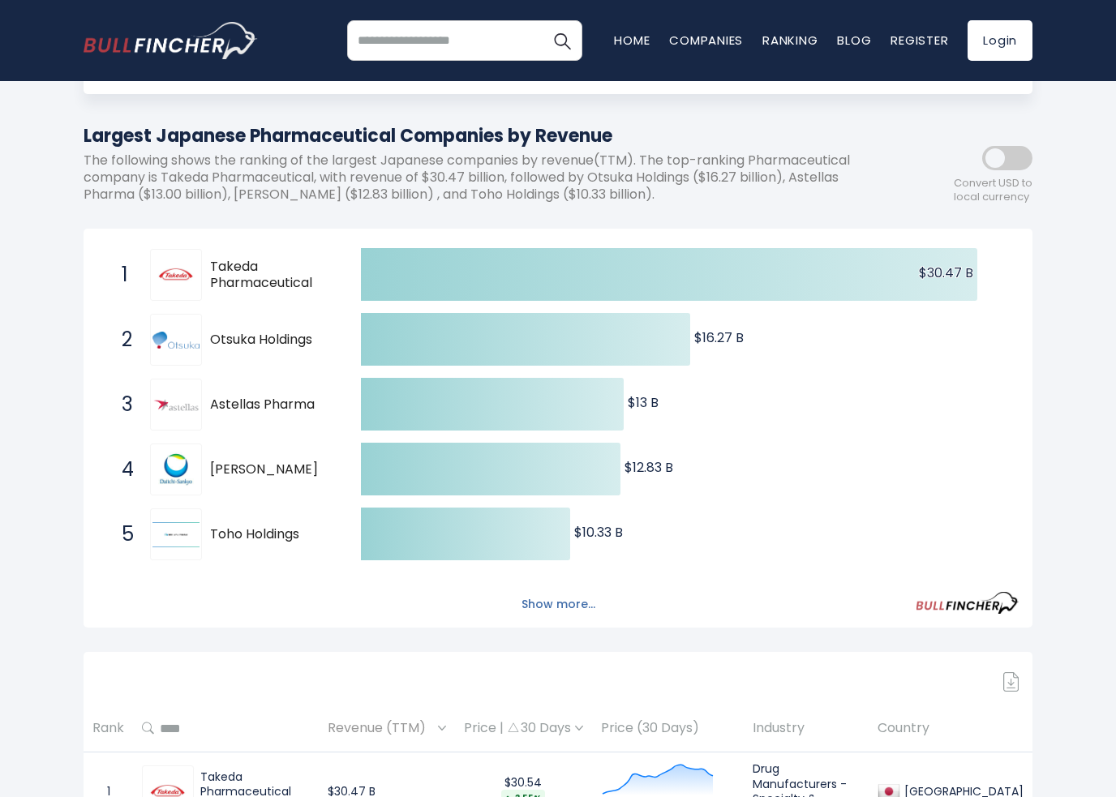 This screenshot has height=797, width=1116. I want to click on text: $13 B, so click(643, 402).